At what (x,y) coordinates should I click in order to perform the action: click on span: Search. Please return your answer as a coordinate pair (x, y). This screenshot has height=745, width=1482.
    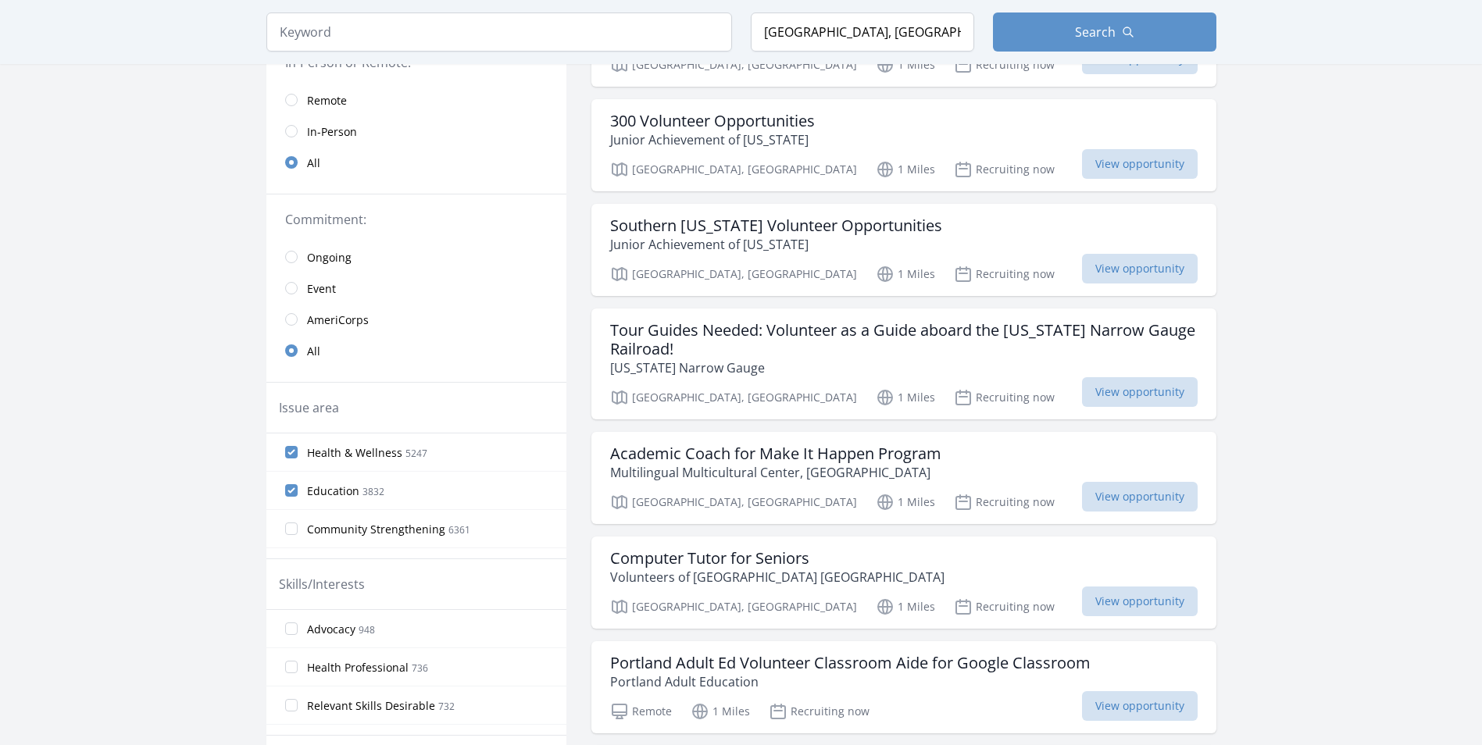
    Looking at the image, I should click on (1095, 32).